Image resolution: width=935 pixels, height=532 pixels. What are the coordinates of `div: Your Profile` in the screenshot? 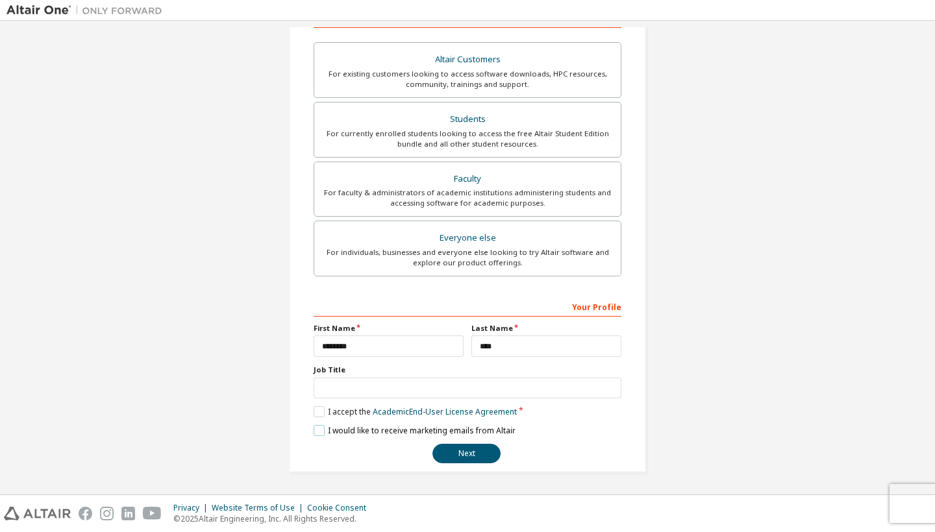 It's located at (467, 306).